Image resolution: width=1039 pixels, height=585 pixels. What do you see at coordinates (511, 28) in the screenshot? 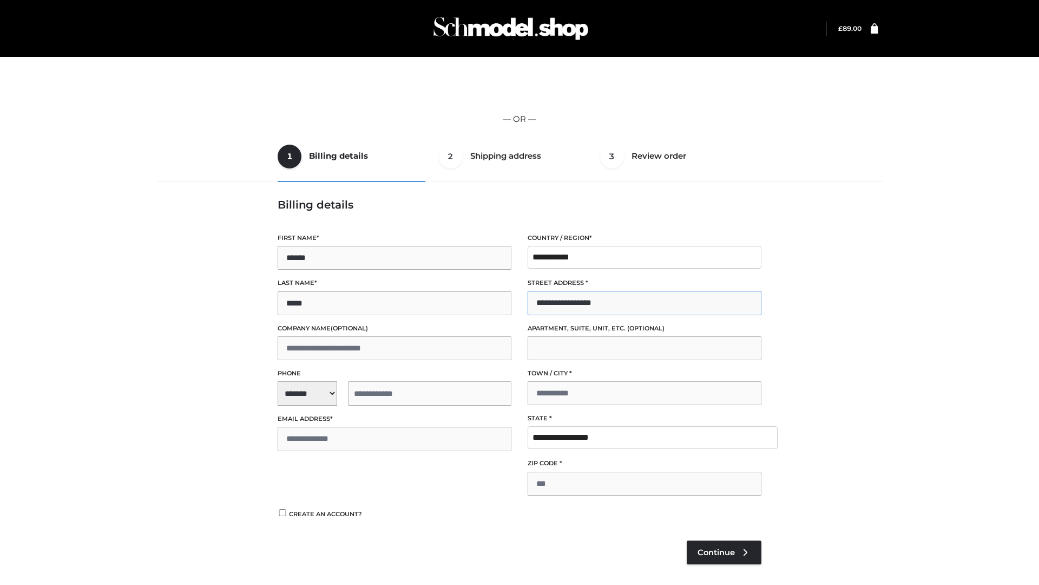
I see `a: Schmodel Admin 964` at bounding box center [511, 28].